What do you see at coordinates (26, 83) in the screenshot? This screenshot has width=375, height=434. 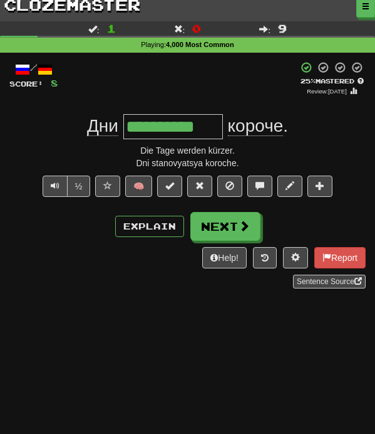 I see `span: Score:` at bounding box center [26, 83].